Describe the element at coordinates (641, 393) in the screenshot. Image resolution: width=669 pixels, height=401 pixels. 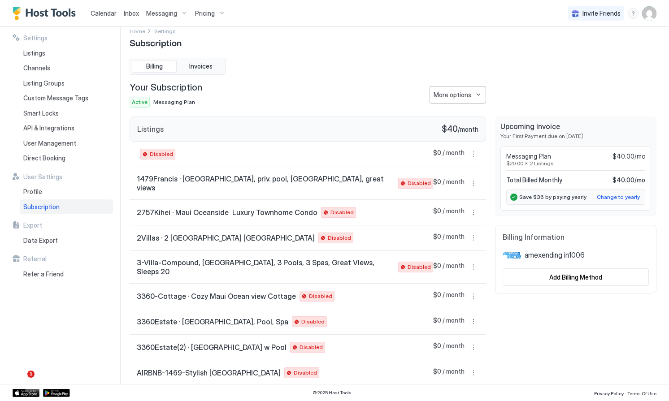
I see `a: Terms Of Use` at that location.